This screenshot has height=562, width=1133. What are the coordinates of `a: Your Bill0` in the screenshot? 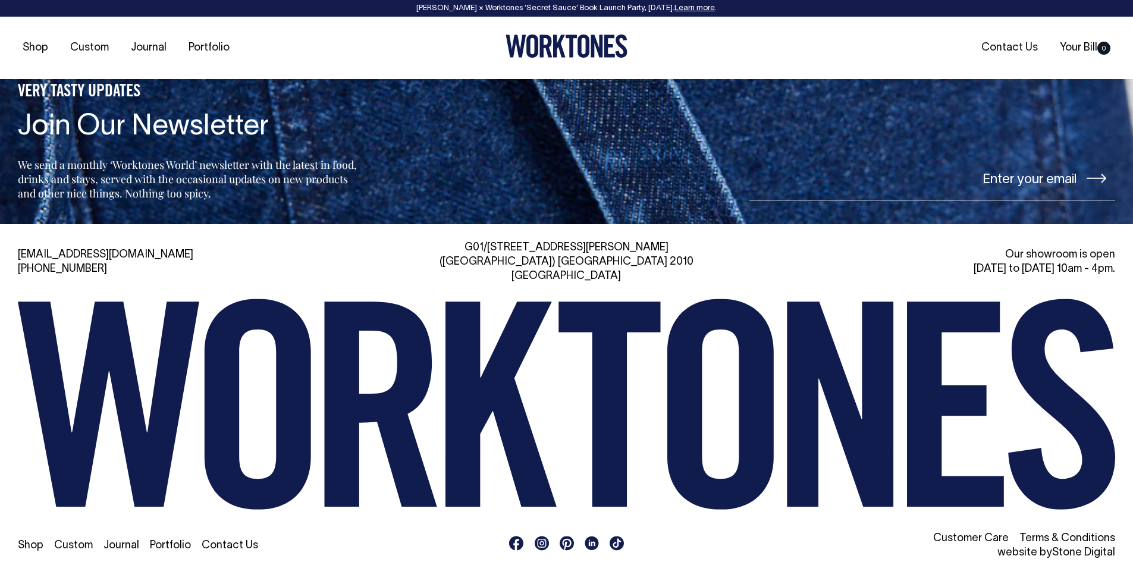 It's located at (1084, 48).